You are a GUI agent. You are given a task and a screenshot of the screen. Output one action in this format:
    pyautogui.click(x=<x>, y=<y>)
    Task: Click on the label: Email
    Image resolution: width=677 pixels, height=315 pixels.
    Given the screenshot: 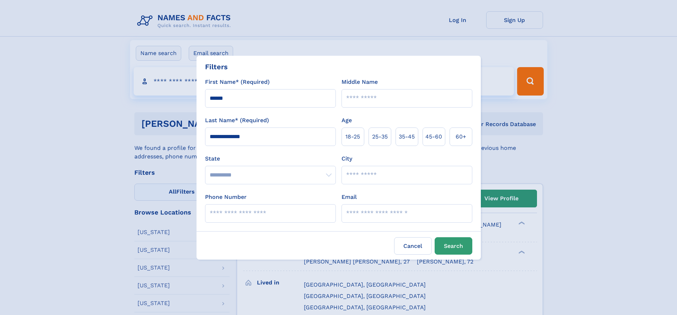 What is the action you would take?
    pyautogui.click(x=349, y=197)
    